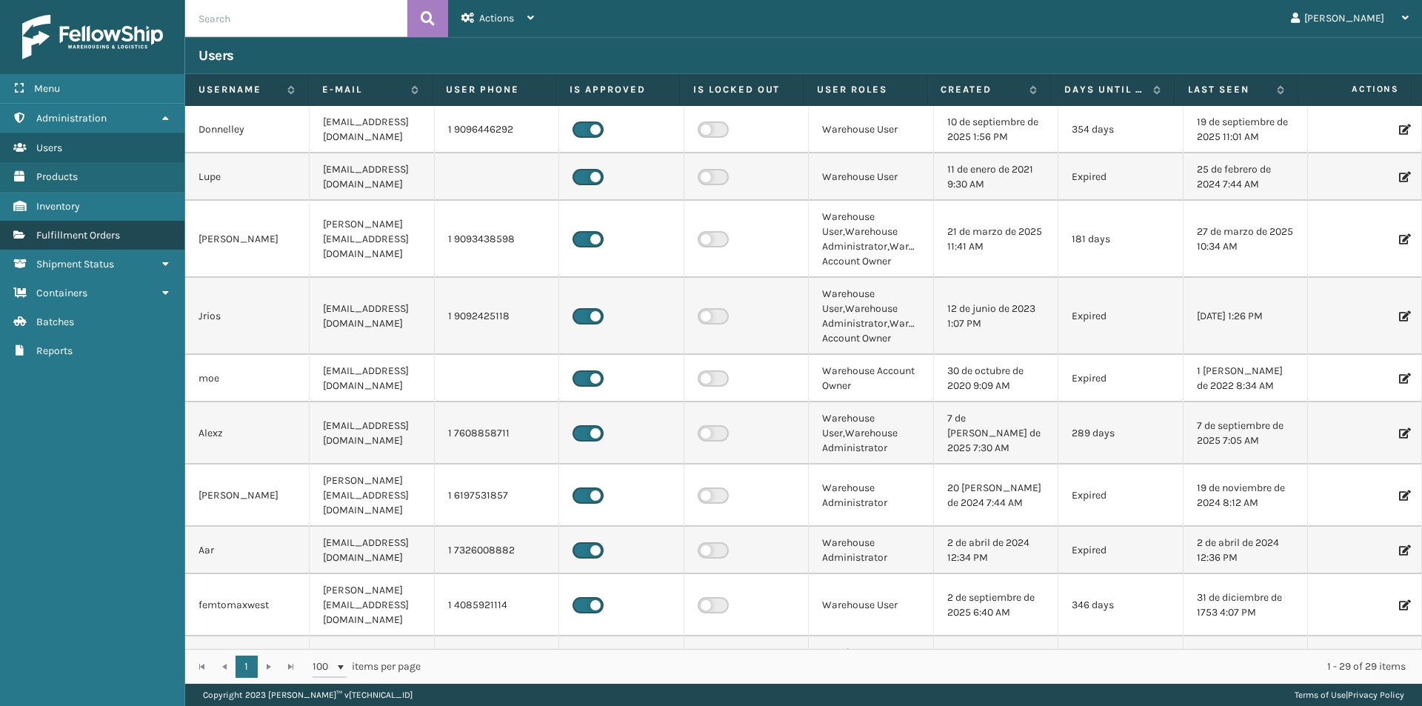  What do you see at coordinates (497, 496) in the screenshot?
I see `td: 1 6197531857` at bounding box center [497, 496].